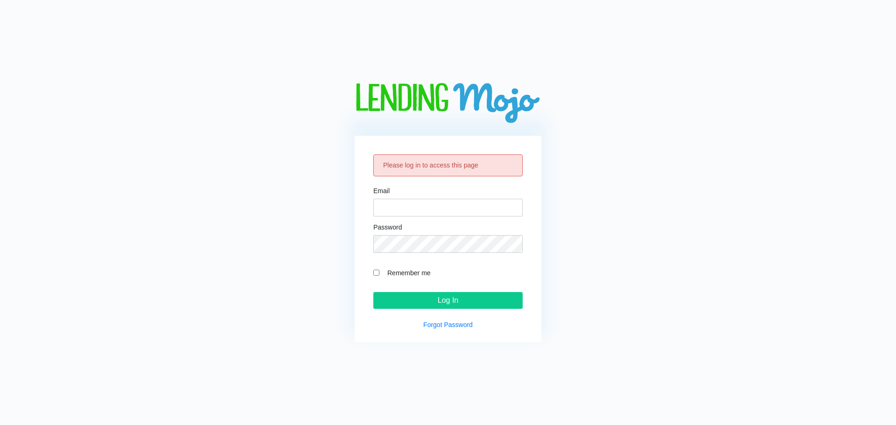  What do you see at coordinates (448, 325) in the screenshot?
I see `a: Forgot Password` at bounding box center [448, 325].